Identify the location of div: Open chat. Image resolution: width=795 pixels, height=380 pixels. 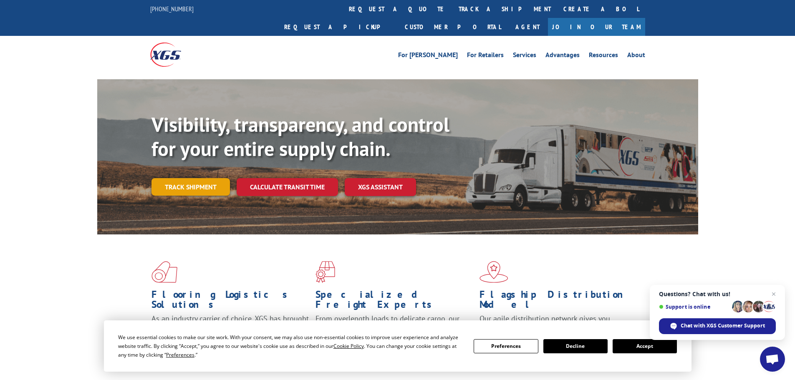
(772, 359).